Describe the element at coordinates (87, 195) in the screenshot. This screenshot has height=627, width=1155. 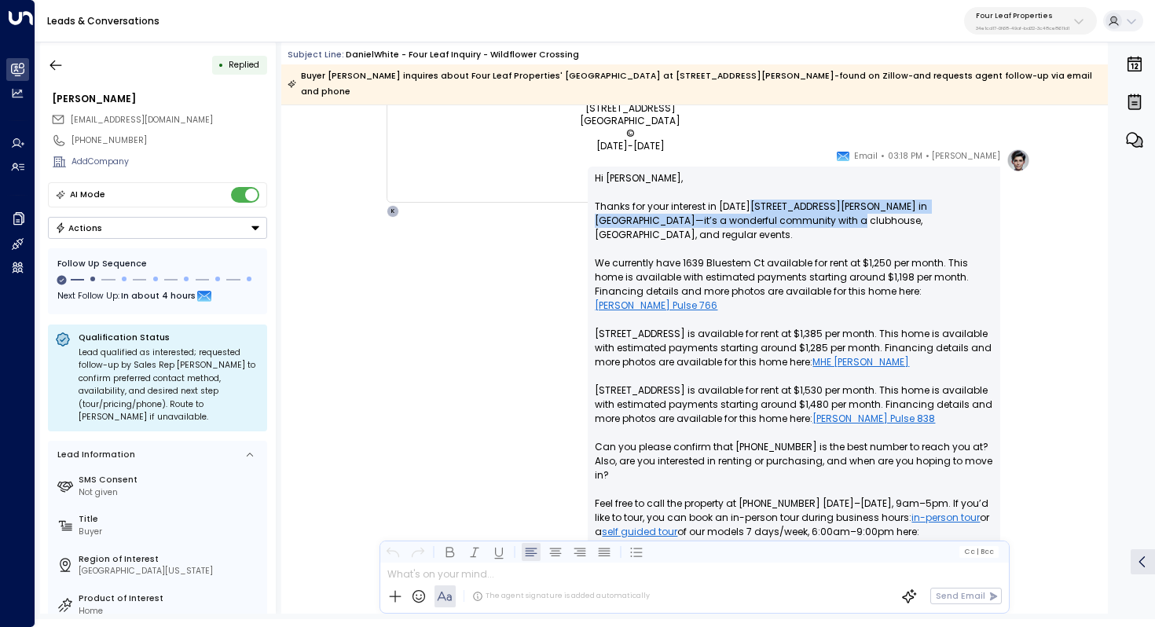
I see `div: AI Mode` at that location.